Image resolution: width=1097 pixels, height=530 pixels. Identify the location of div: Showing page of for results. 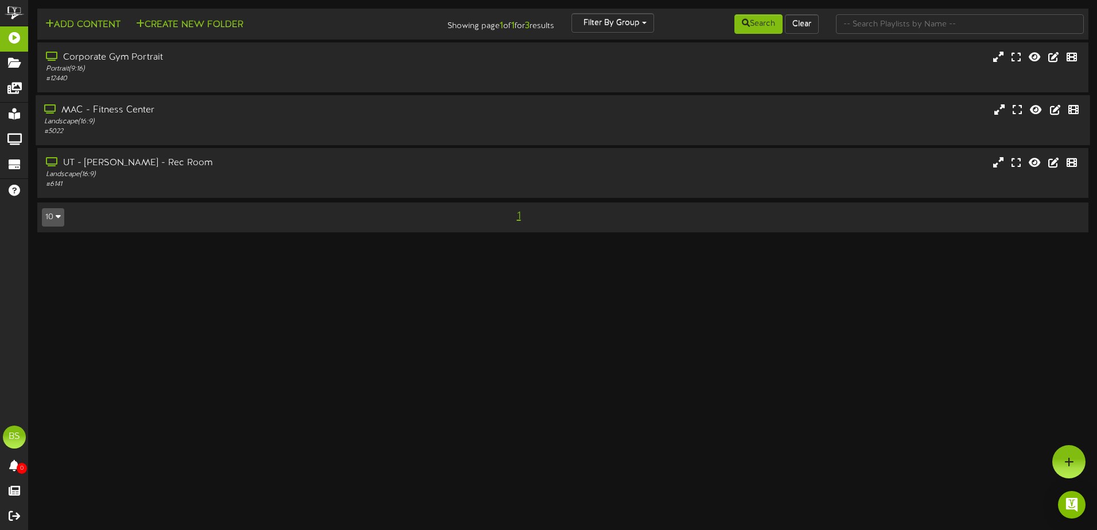
(475, 23).